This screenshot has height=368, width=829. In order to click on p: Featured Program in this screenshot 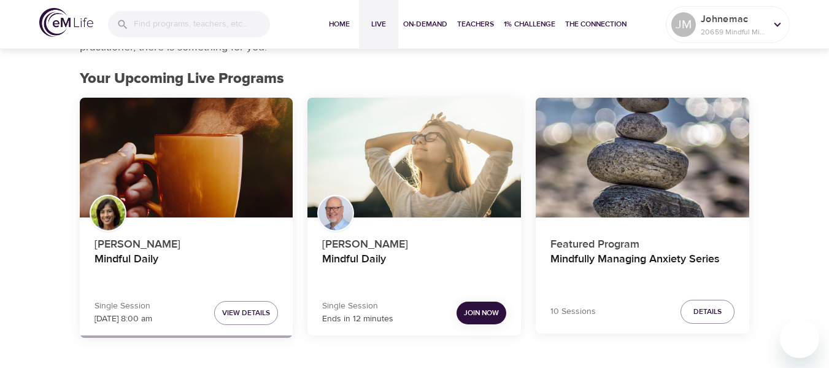, I will do `click(642, 241)`.